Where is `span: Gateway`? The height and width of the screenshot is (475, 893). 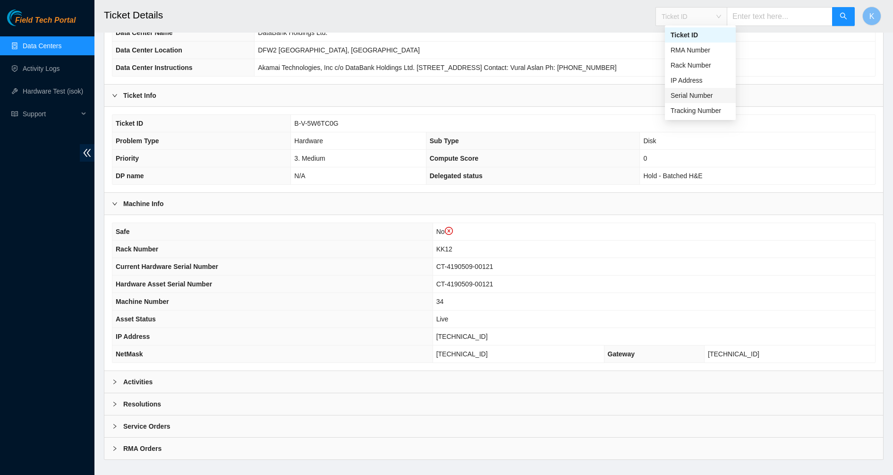 span: Gateway is located at coordinates (621, 354).